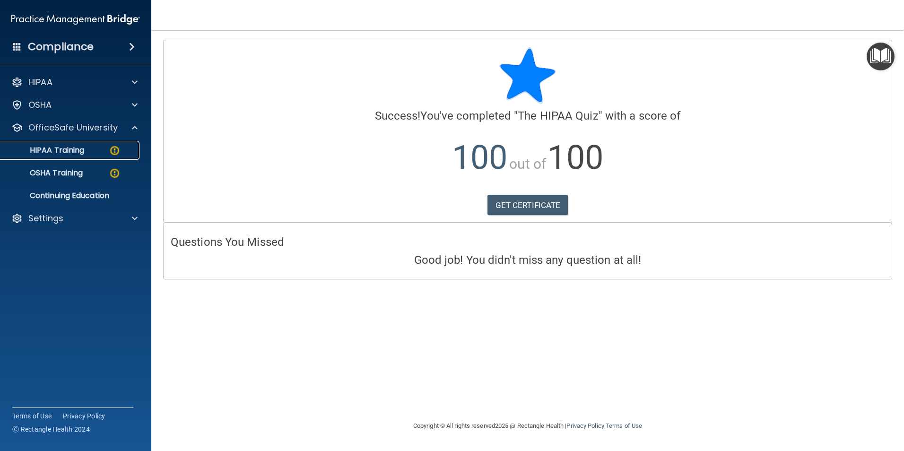 The height and width of the screenshot is (451, 904). Describe the element at coordinates (76, 19) in the screenshot. I see `img: PMB logo` at that location.